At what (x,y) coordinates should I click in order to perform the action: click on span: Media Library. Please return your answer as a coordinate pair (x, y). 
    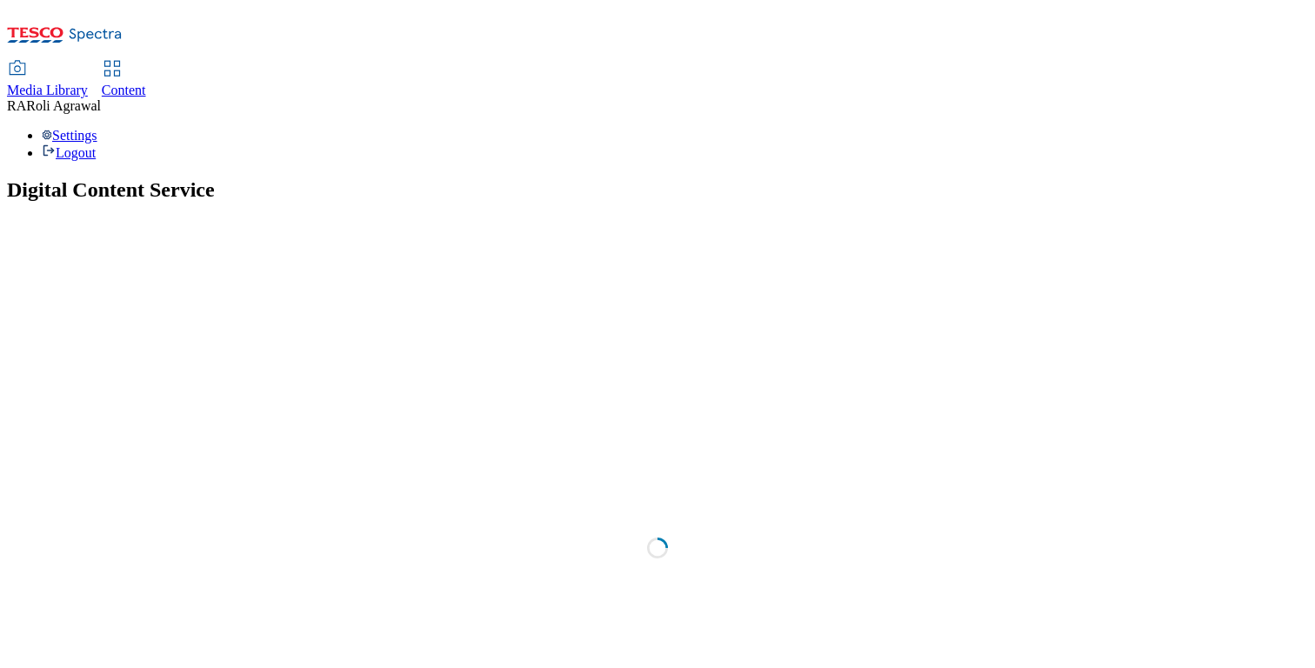
    Looking at the image, I should click on (47, 90).